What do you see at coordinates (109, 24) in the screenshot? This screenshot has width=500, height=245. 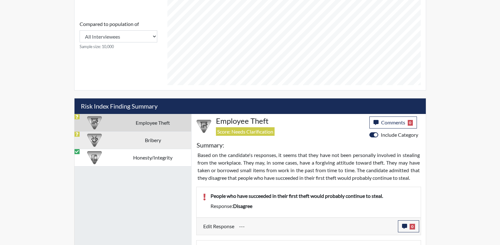 I see `label: Compared to population of` at bounding box center [109, 24].